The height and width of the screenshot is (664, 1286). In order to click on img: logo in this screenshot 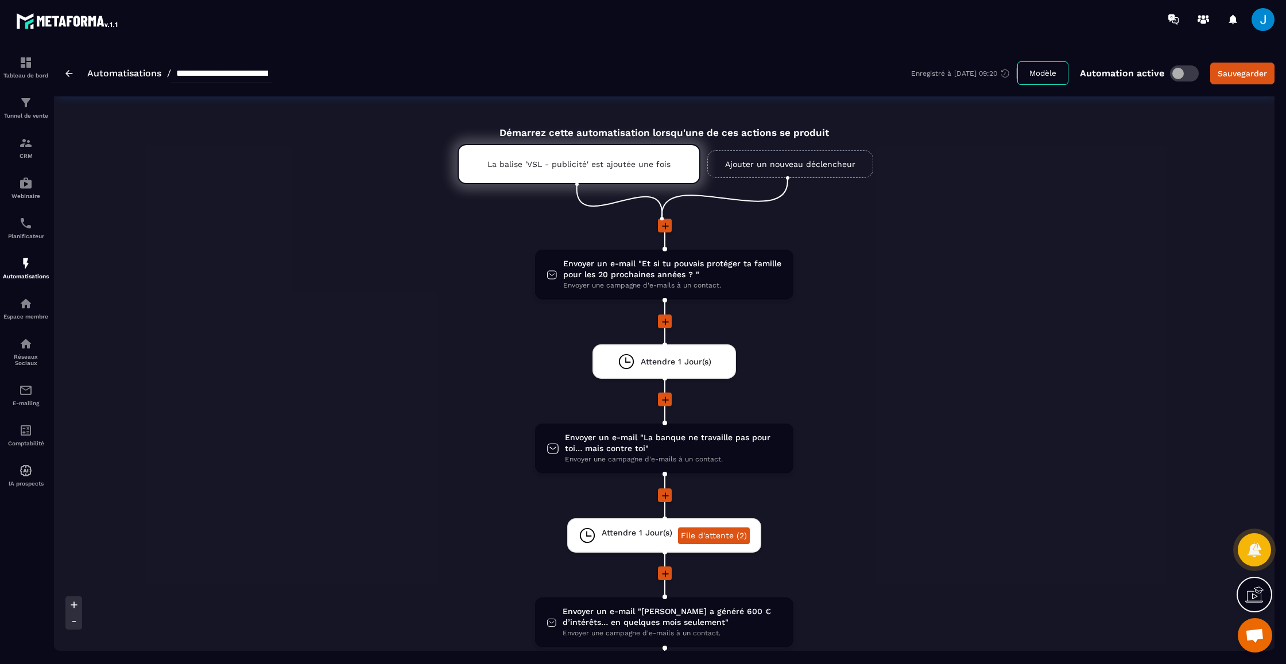, I will do `click(68, 21)`.